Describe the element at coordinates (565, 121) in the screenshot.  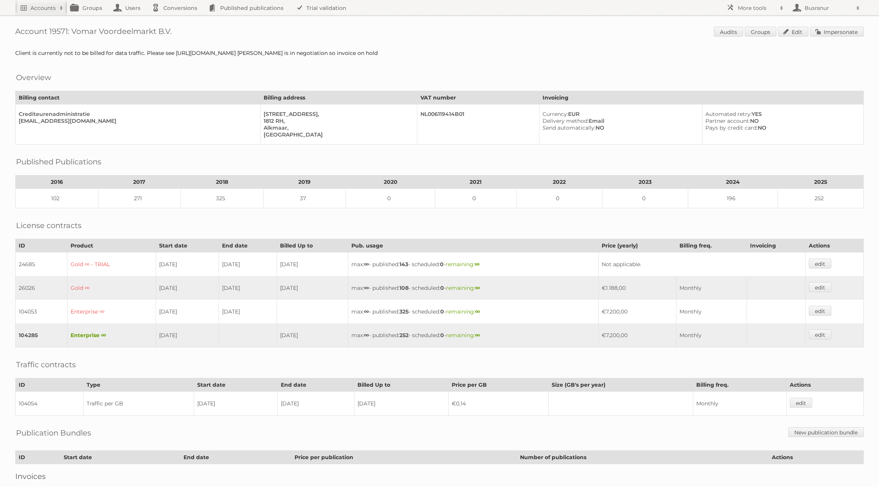
I see `span: Delivery method:` at that location.